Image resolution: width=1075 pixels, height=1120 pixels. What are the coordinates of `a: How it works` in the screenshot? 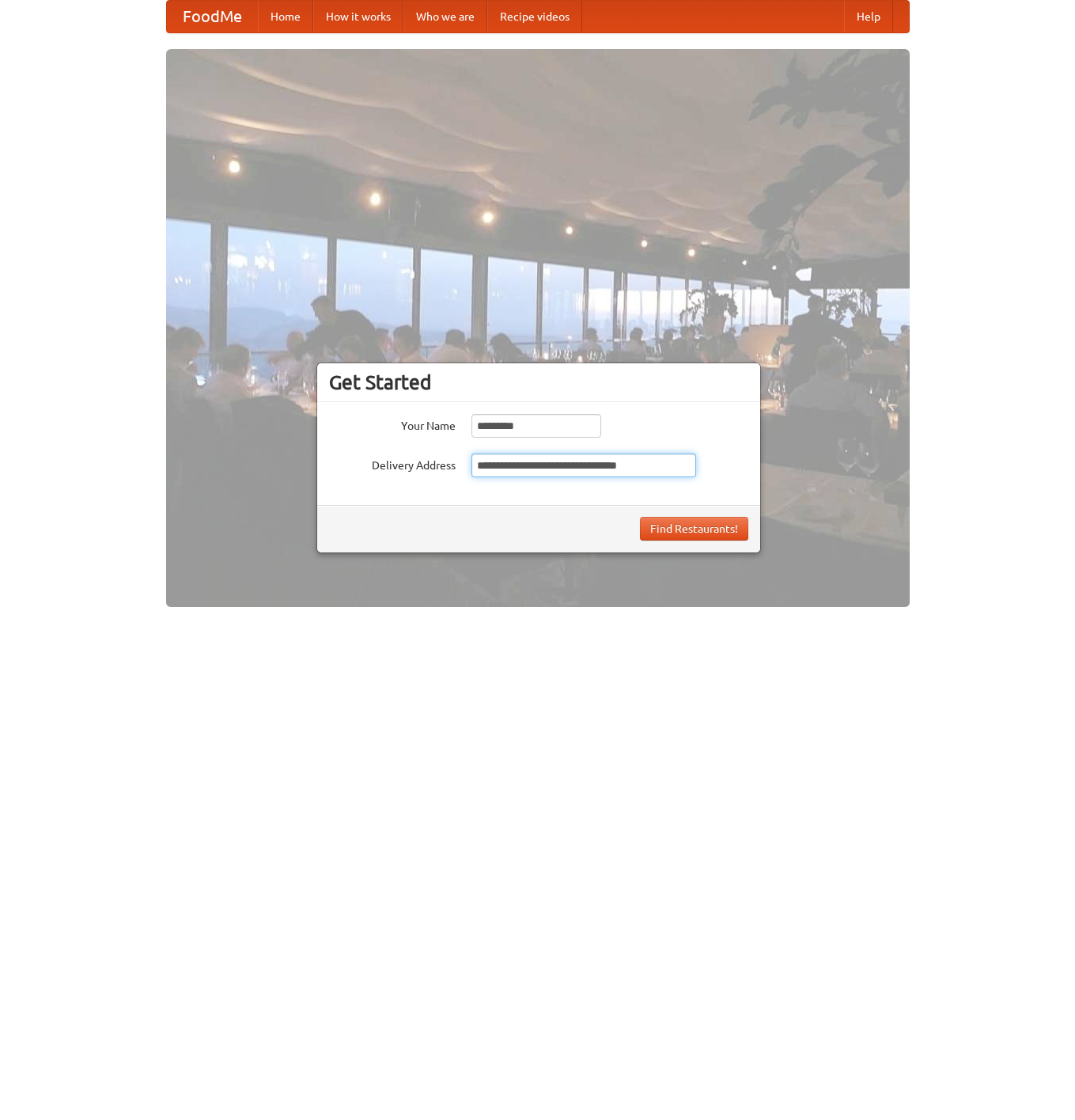 It's located at (358, 16).